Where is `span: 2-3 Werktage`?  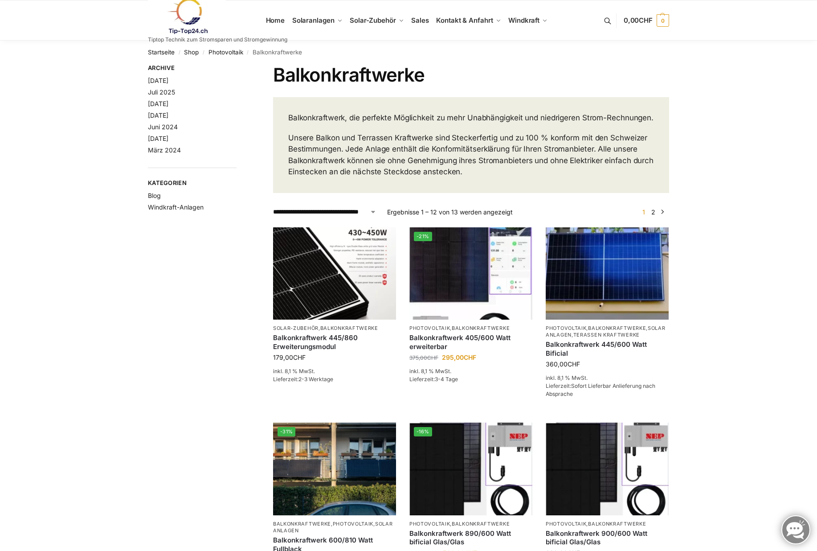 span: 2-3 Werktage is located at coordinates (316, 379).